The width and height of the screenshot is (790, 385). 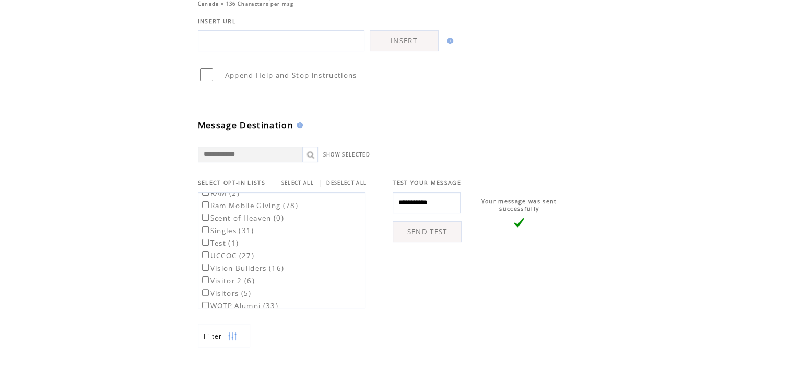 I want to click on input: Scent of Heaven (0), so click(x=205, y=217).